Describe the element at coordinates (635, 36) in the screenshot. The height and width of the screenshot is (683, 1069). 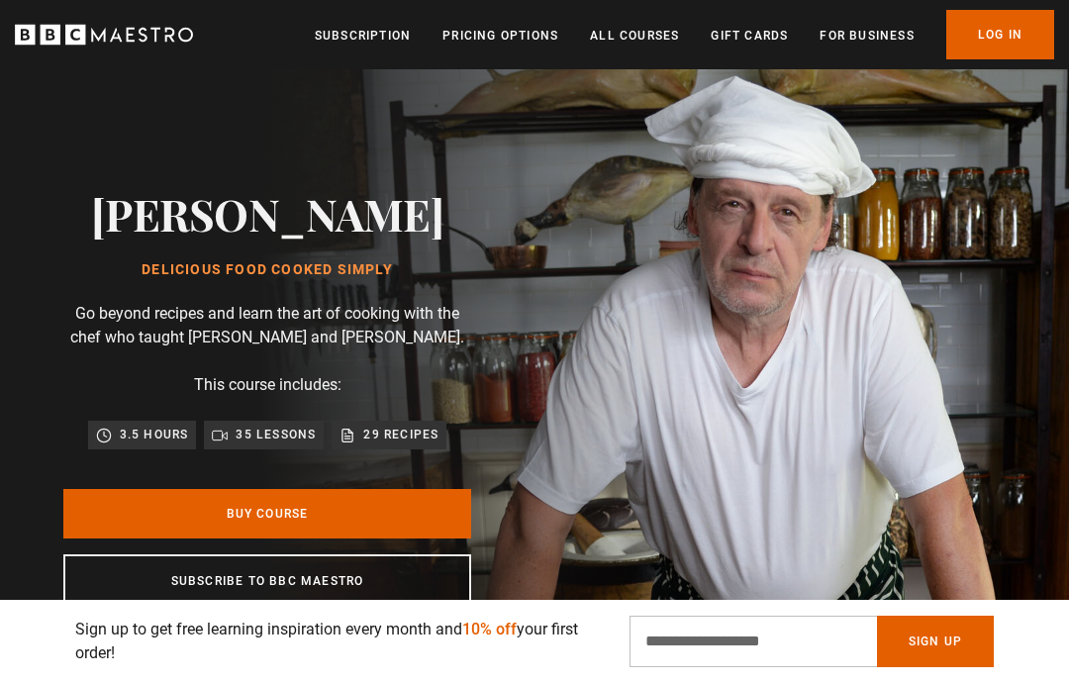
I see `a: All Courses` at that location.